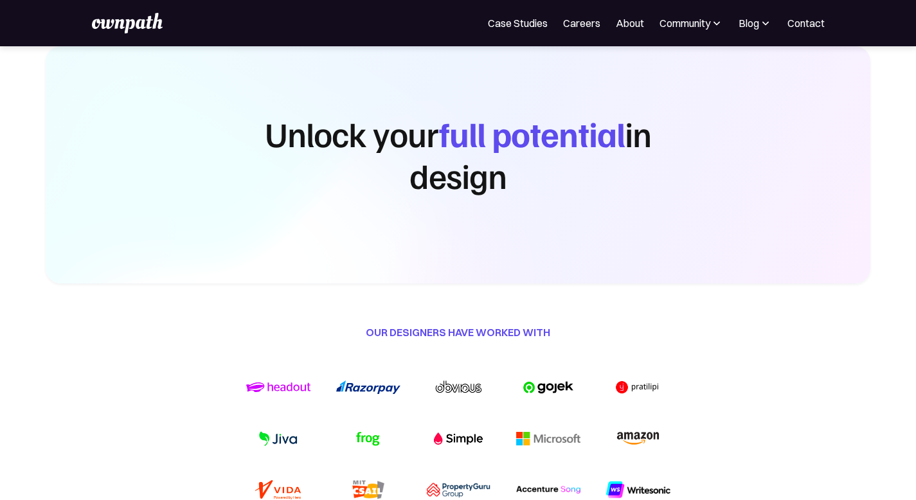 The height and width of the screenshot is (500, 916). I want to click on img: Razorpay logo, so click(368, 387).